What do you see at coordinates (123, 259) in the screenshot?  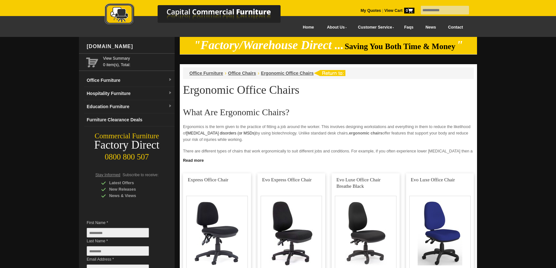 I see `span: Email Address *` at bounding box center [123, 259].